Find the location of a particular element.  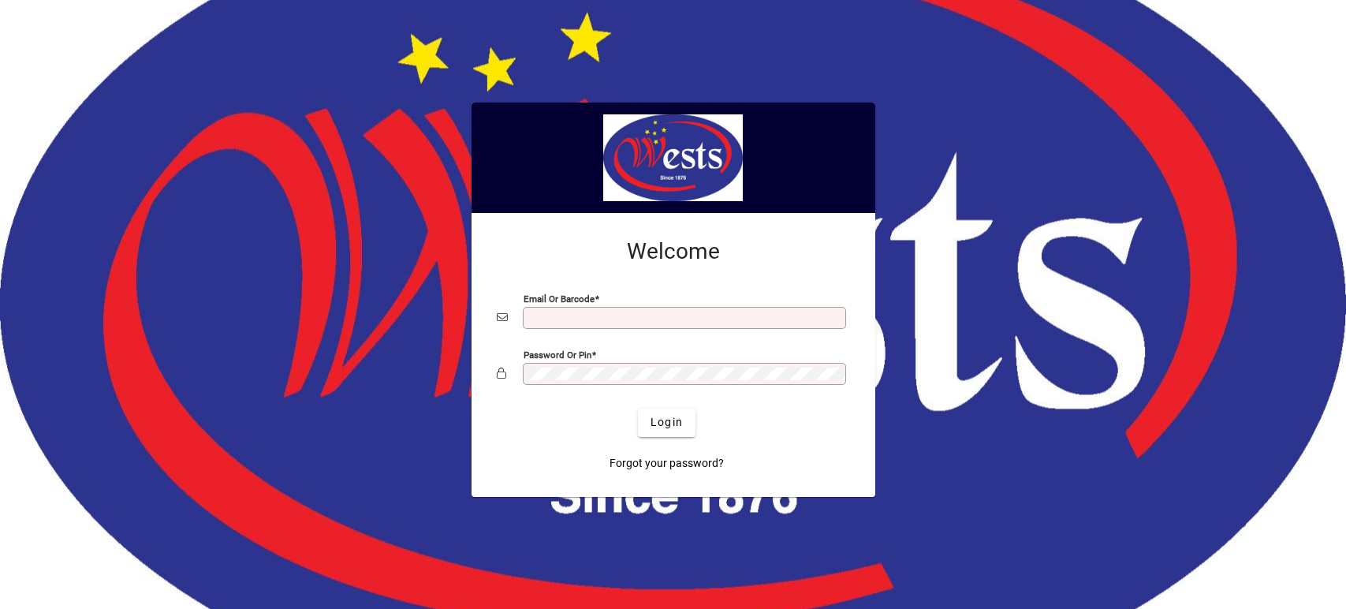

span: Login is located at coordinates (666, 422).